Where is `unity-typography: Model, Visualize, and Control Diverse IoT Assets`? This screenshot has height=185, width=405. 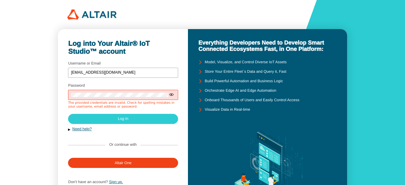 unity-typography: Model, Visualize, and Control Diverse IoT Assets is located at coordinates (246, 62).